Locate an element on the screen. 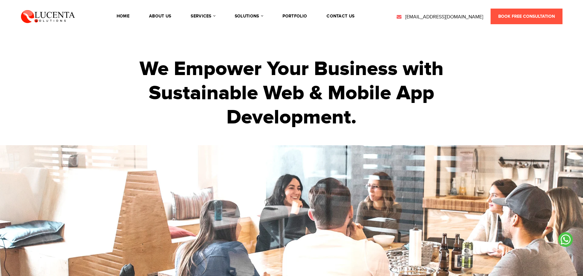 The height and width of the screenshot is (276, 583). img: Lucenta Solutions is located at coordinates (48, 16).